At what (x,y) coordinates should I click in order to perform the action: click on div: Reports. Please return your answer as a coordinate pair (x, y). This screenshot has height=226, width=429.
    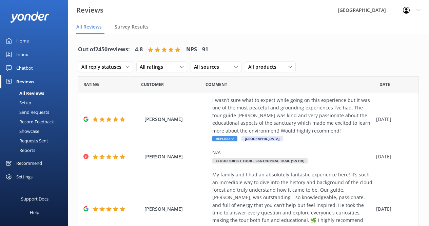
    Looking at the image, I should click on (20, 150).